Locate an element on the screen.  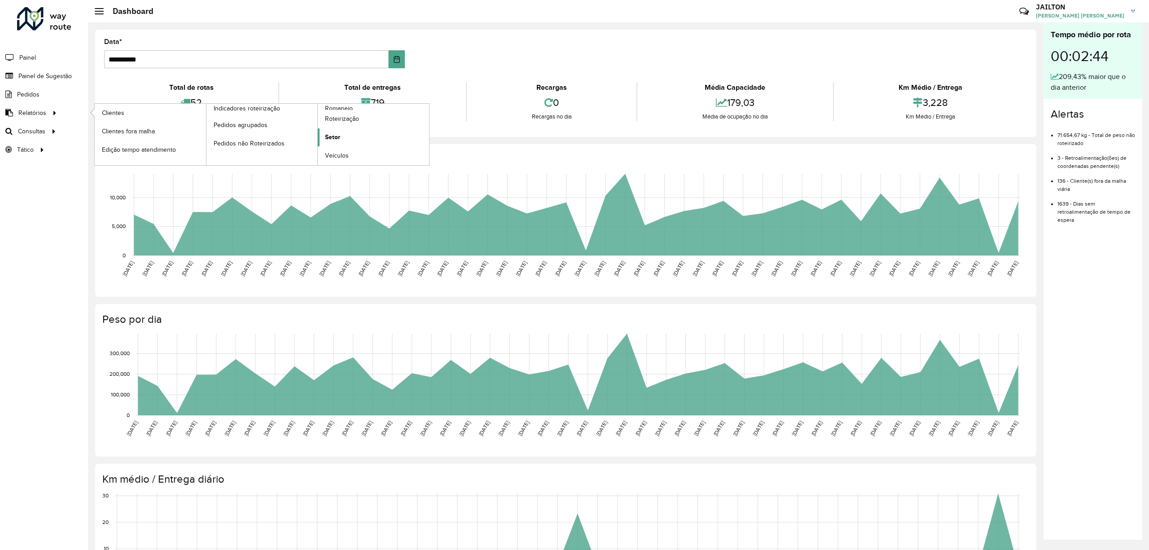
span: Pedidos is located at coordinates (28, 94).